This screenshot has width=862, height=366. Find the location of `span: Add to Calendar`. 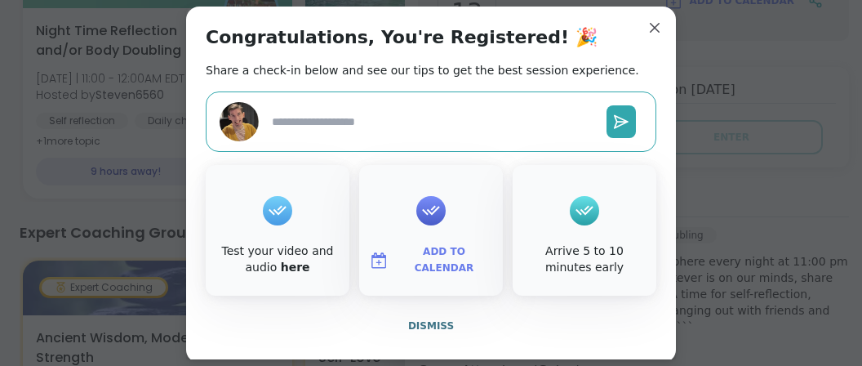

span: Add to Calendar is located at coordinates (444, 260).